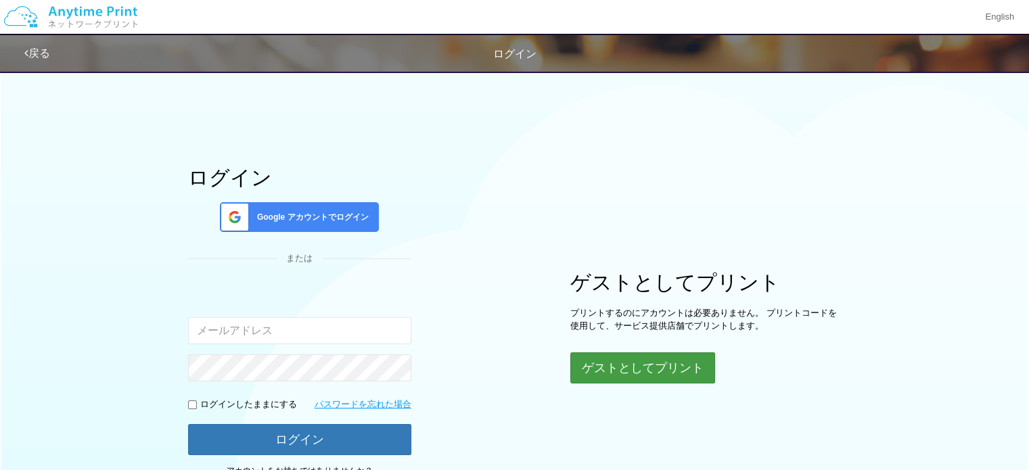 This screenshot has width=1029, height=470. What do you see at coordinates (300, 177) in the screenshot?
I see `h1: ログイン` at bounding box center [300, 177].